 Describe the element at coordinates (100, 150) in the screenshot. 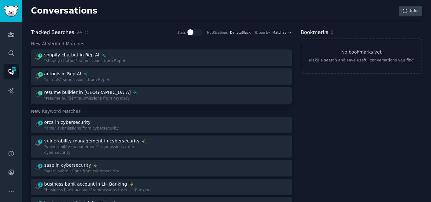

I see `div: "vulnerability management" submissions from cybersecurity` at that location.